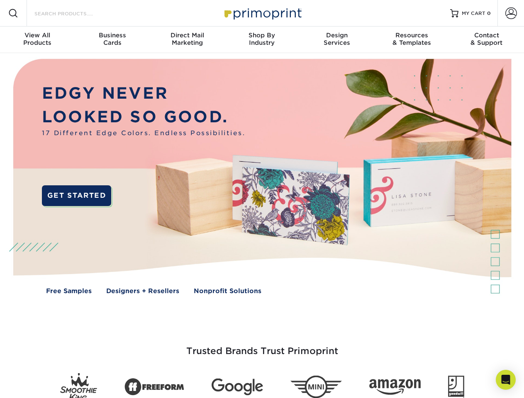 The image size is (524, 398). What do you see at coordinates (411, 40) in the screenshot?
I see `a: Resources& Templates` at bounding box center [411, 40].